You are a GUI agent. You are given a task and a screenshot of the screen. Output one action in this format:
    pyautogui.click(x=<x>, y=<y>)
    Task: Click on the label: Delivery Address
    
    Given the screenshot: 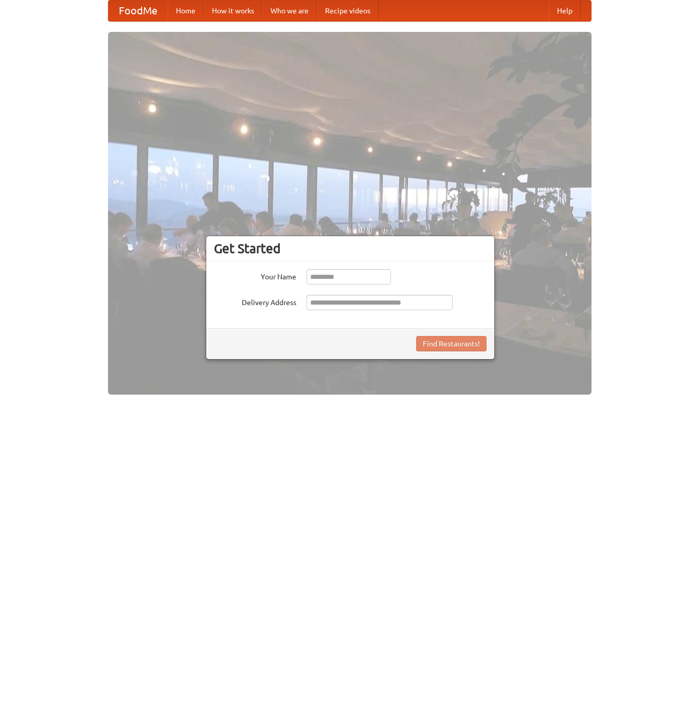 What is the action you would take?
    pyautogui.click(x=255, y=301)
    